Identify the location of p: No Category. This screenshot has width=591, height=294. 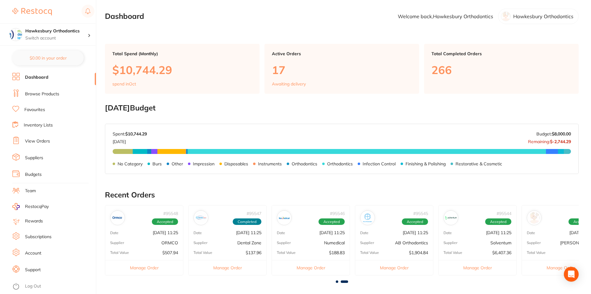
(130, 164).